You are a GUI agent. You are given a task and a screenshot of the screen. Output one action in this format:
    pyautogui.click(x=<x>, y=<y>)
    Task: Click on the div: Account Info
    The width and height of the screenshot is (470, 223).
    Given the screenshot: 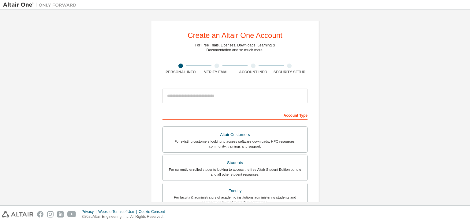 What is the action you would take?
    pyautogui.click(x=253, y=72)
    